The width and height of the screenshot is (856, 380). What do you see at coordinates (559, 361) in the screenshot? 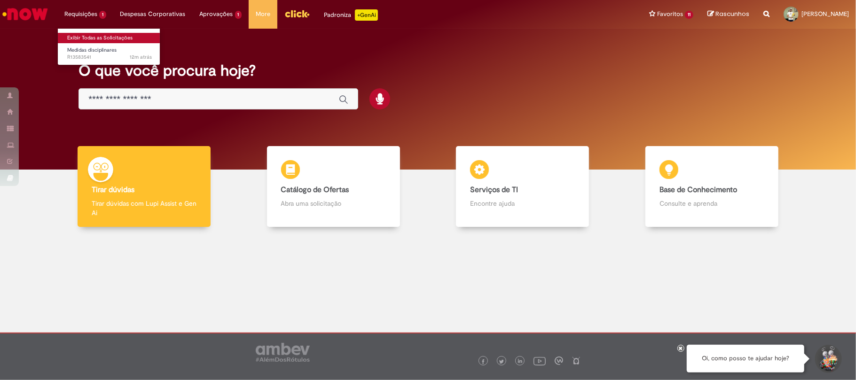
I see `img: logo_footer_workplace.png` at bounding box center [559, 361].